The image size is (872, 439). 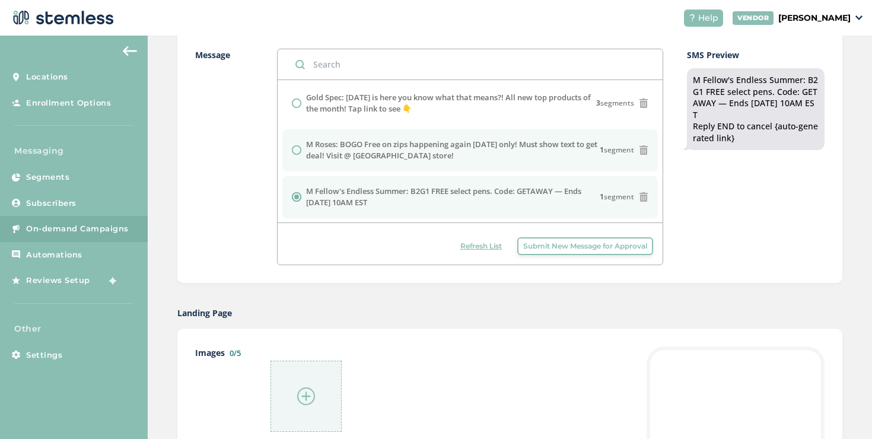 What do you see at coordinates (54, 255) in the screenshot?
I see `span: Automations` at bounding box center [54, 255].